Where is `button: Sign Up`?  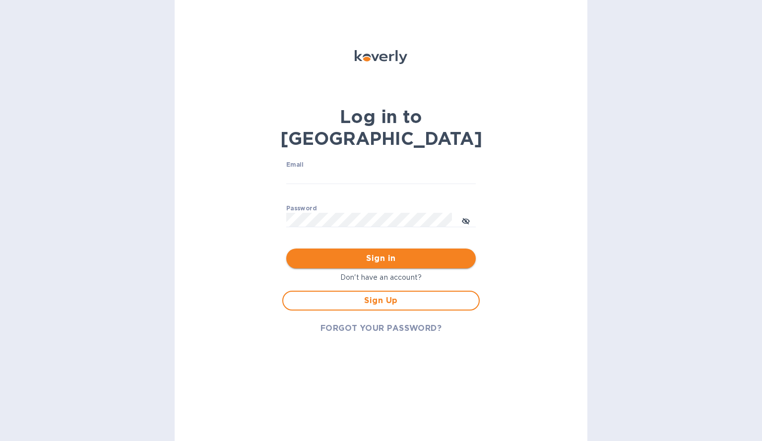 button: Sign Up is located at coordinates (381, 301).